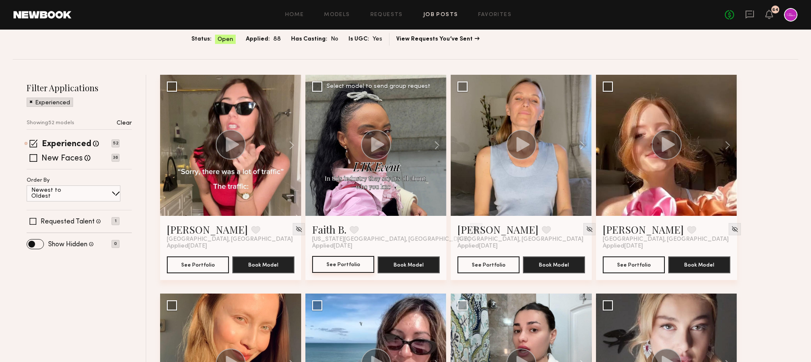 This screenshot has width=811, height=362. I want to click on span: Has Casting:, so click(309, 39).